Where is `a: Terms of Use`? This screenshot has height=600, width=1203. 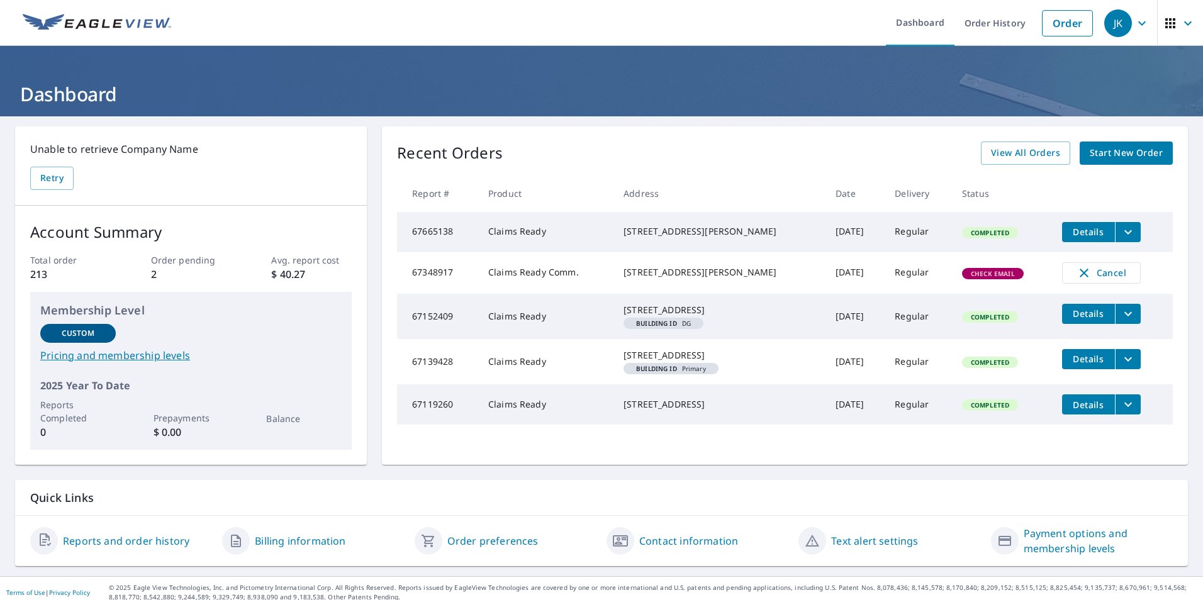
a: Terms of Use is located at coordinates (26, 593).